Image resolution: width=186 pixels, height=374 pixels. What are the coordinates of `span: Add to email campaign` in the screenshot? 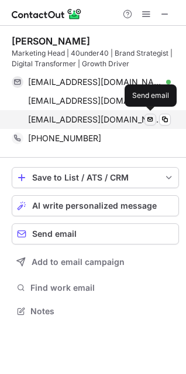 It's located at (78, 262).